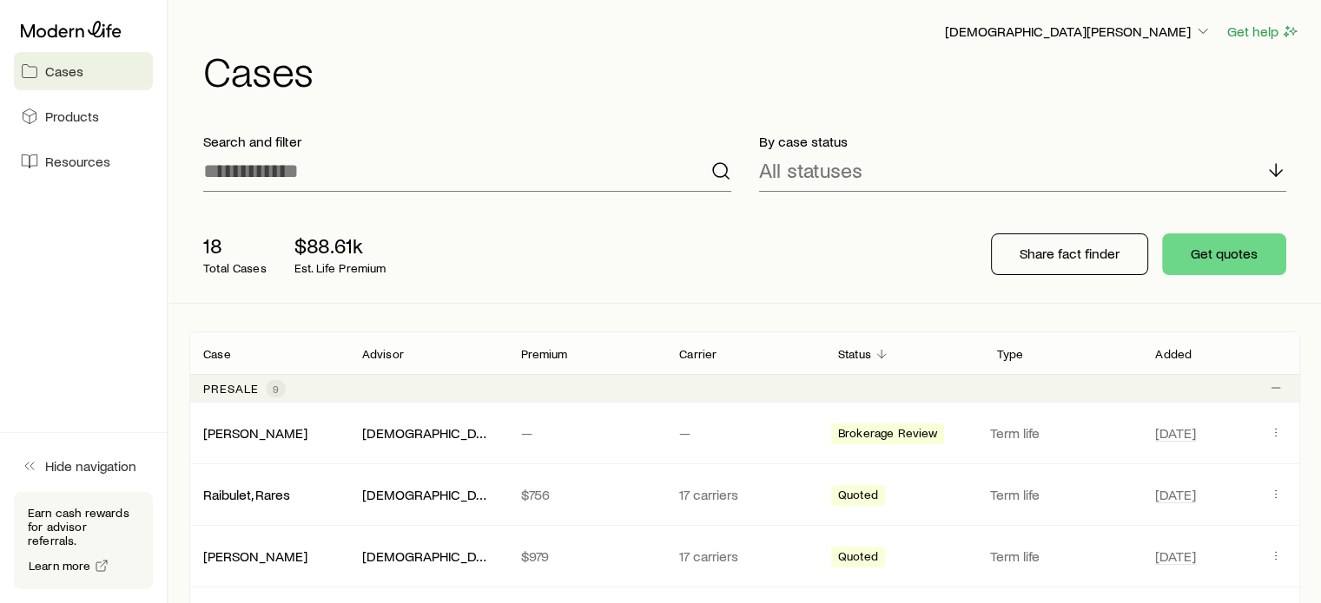 The width and height of the screenshot is (1321, 603). Describe the element at coordinates (1223, 254) in the screenshot. I see `button: Get quotes` at that location.